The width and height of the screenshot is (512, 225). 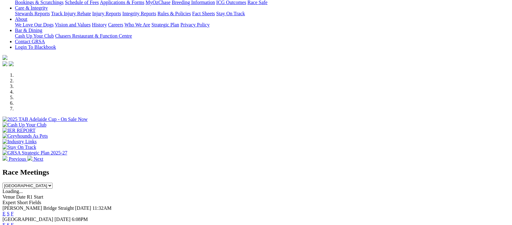 I want to click on a: We Love Our Dogs, so click(x=34, y=25).